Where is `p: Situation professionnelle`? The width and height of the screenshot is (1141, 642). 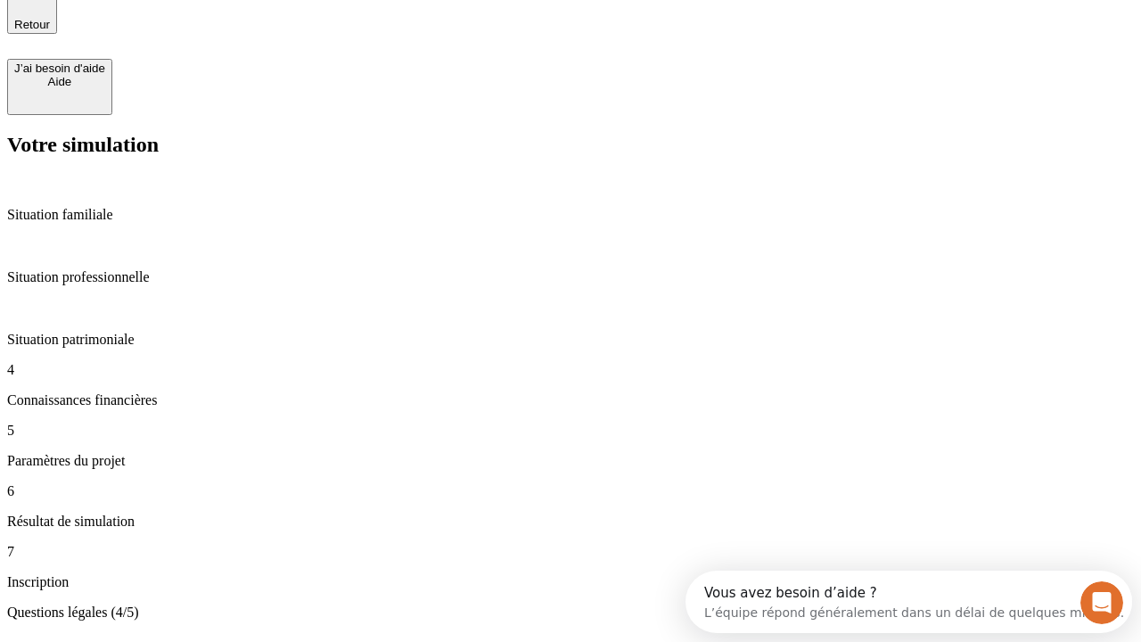
p: Situation professionnelle is located at coordinates (570, 277).